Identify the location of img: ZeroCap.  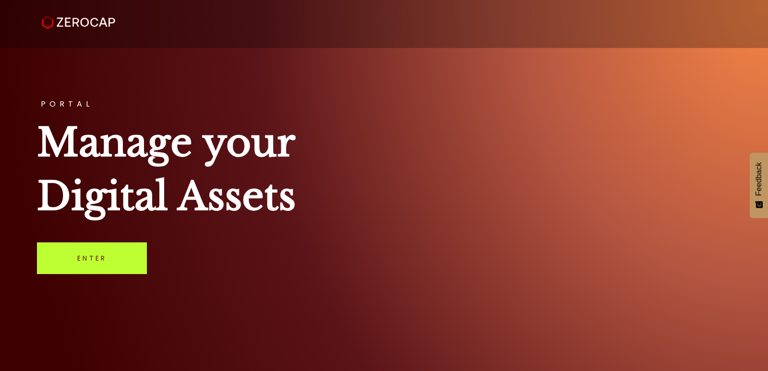
(78, 23).